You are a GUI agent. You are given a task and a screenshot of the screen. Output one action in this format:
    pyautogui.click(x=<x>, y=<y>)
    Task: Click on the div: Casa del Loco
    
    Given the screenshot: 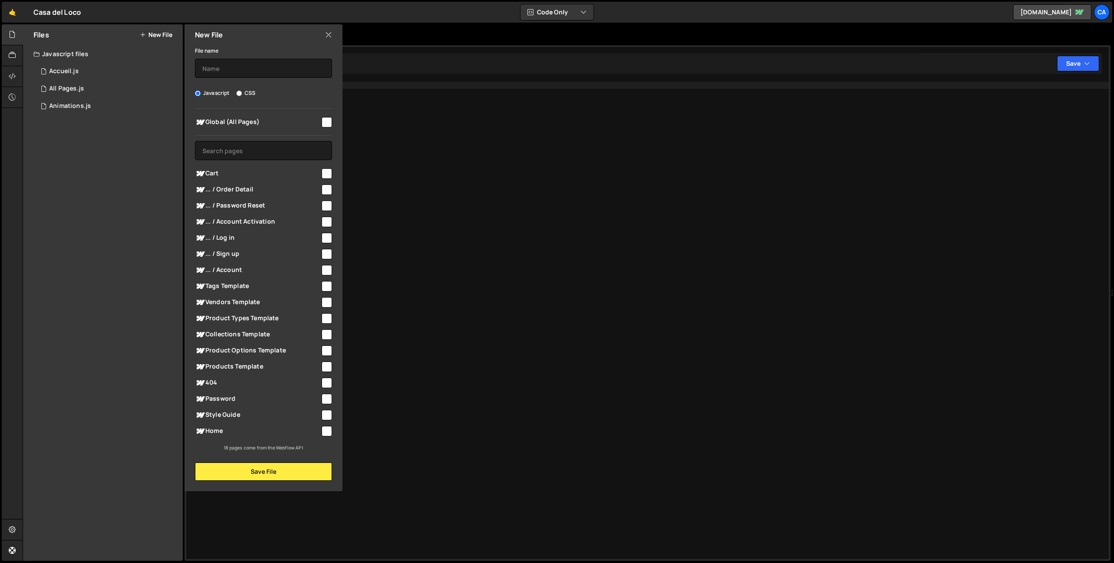 What is the action you would take?
    pyautogui.click(x=57, y=12)
    